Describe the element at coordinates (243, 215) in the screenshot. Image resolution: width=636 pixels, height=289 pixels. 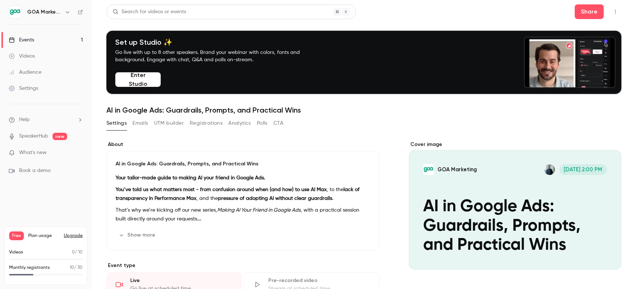
I see `p: That’s why we’re kicking off our new series, , with a practical session built directly around you...` at that location.